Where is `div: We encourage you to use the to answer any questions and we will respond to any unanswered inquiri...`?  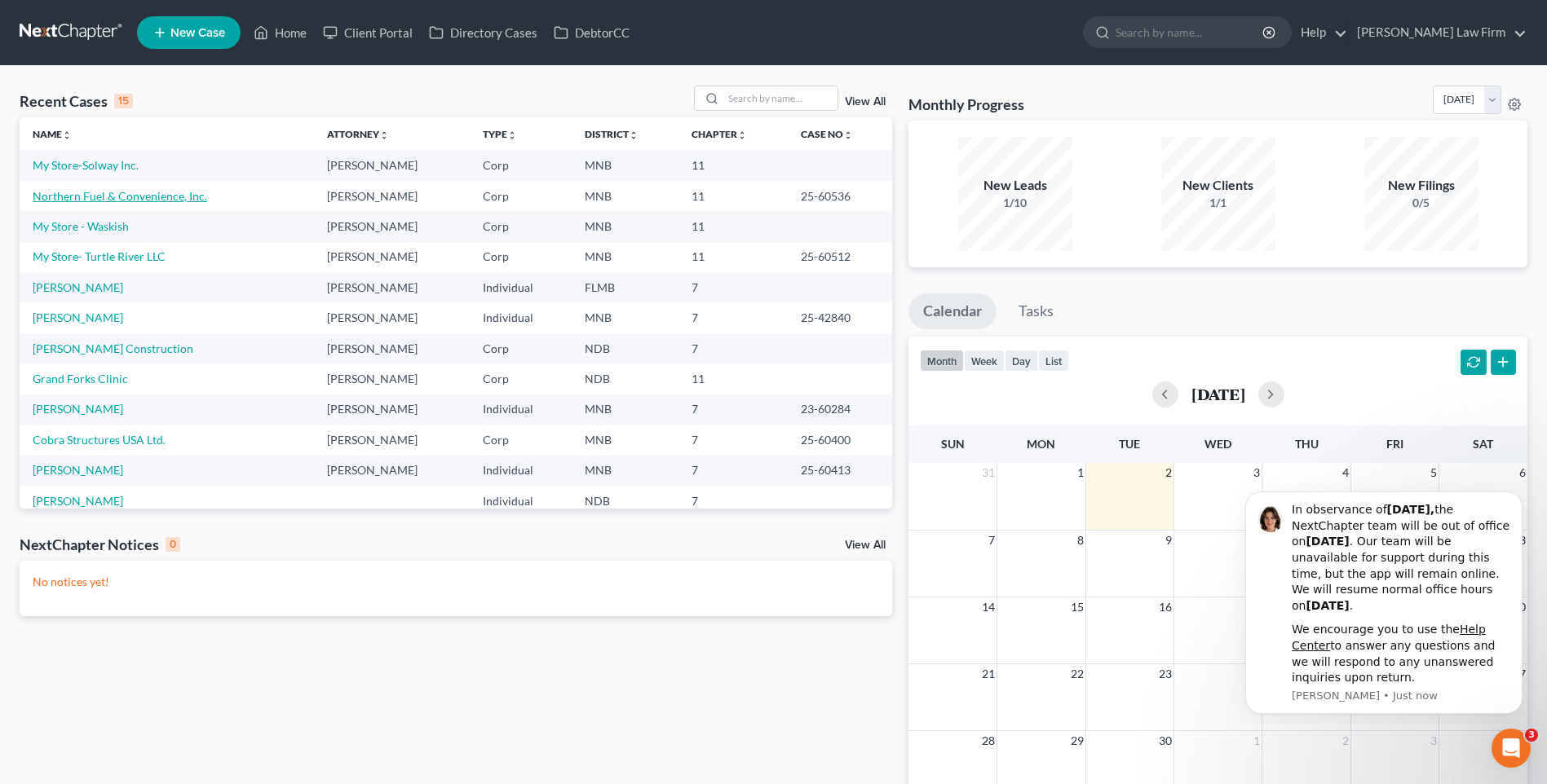
div: We encourage you to use the to answer any questions and we will respond to any unanswered inquiri... is located at coordinates (180, 177).